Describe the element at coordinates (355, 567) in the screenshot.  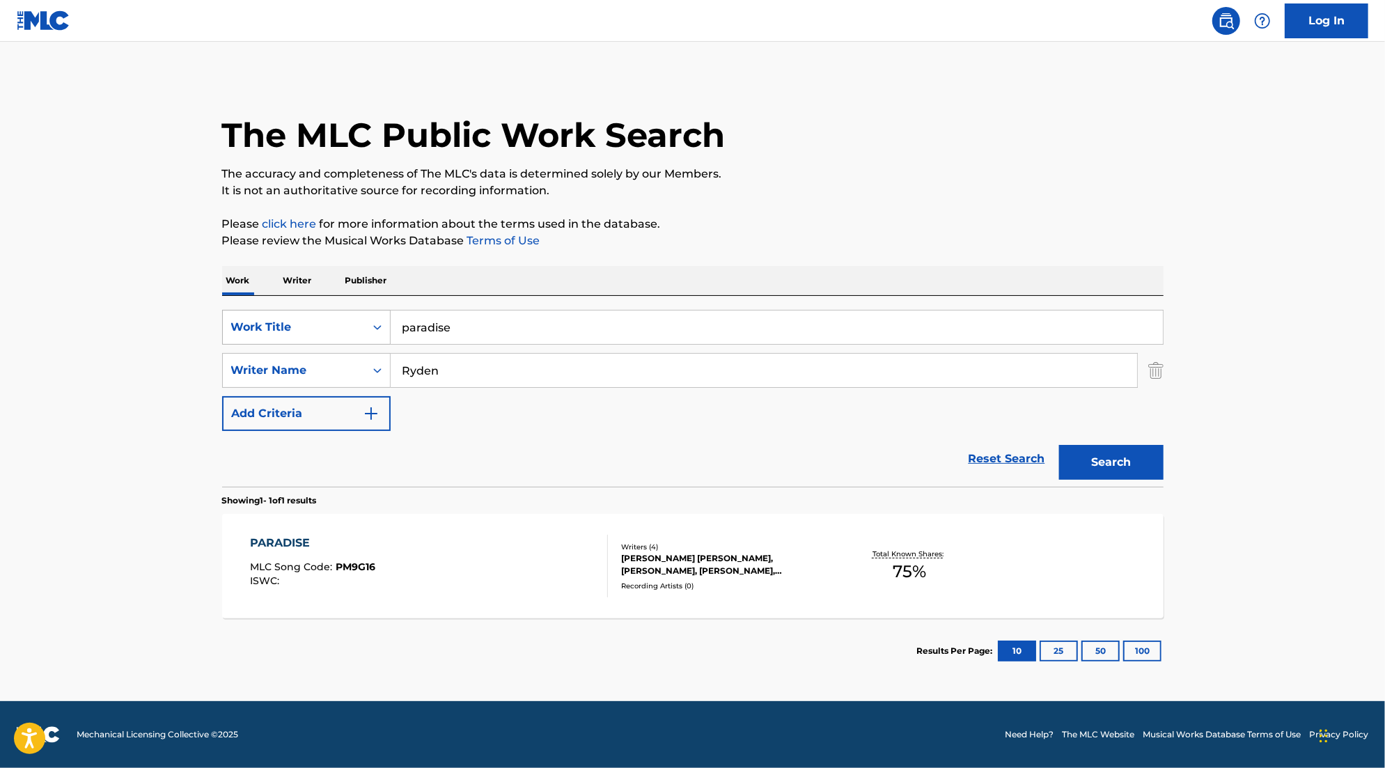
I see `span: PM9G16` at that location.